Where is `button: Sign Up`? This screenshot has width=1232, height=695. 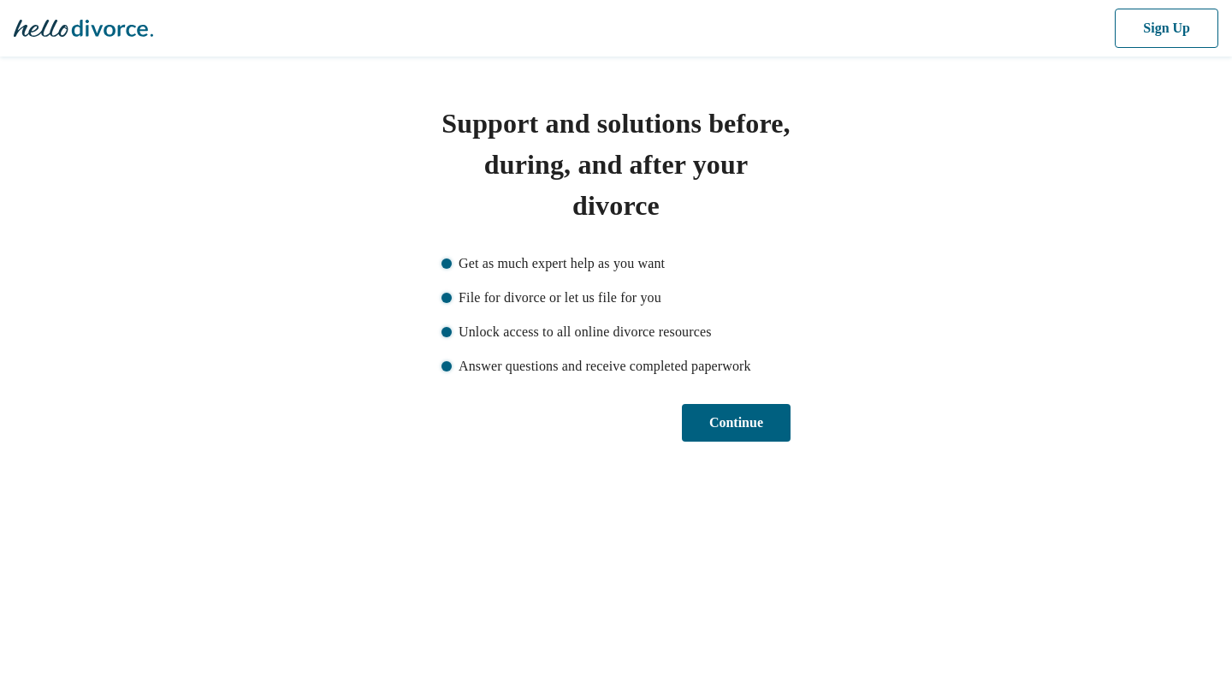
button: Sign Up is located at coordinates (1164, 28).